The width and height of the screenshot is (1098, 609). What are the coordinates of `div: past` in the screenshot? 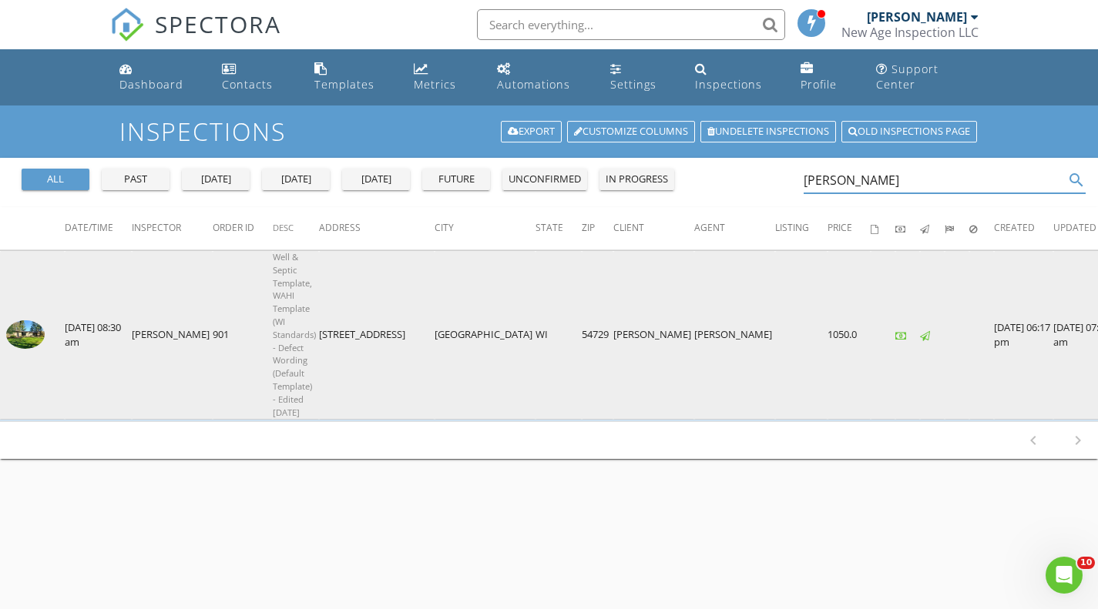 It's located at (136, 179).